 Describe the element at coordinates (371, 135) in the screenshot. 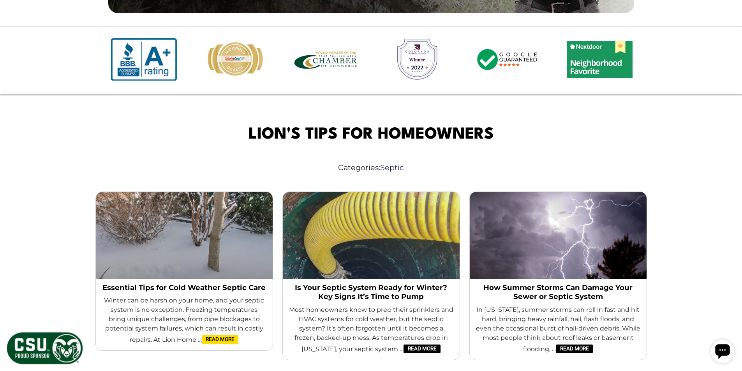

I see `span: Lion's Tips for Homeowners` at that location.